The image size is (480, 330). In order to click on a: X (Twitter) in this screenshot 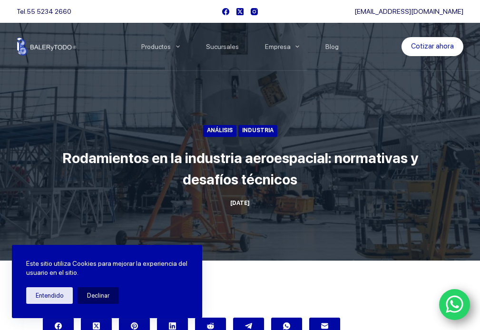, I will do `click(240, 11)`.